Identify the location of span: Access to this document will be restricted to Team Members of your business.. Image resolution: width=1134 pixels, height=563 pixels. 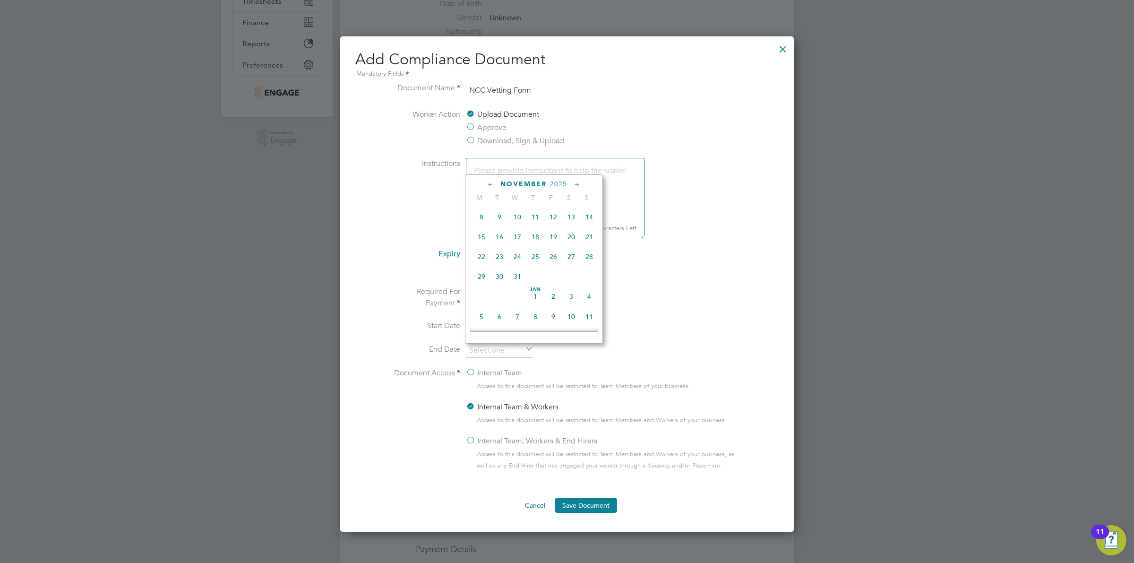
(584, 386).